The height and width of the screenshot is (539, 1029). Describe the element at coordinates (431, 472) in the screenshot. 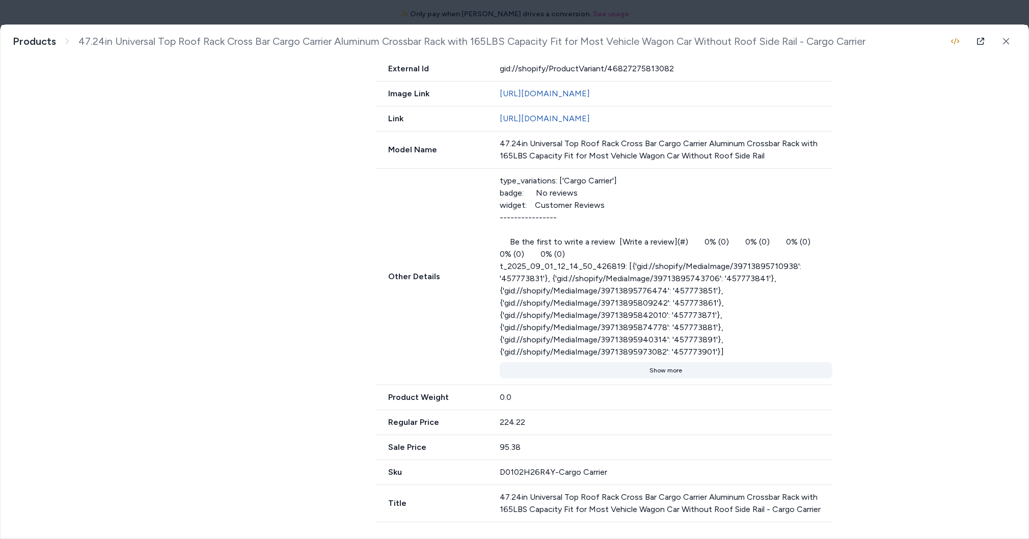

I see `span: Sku` at that location.